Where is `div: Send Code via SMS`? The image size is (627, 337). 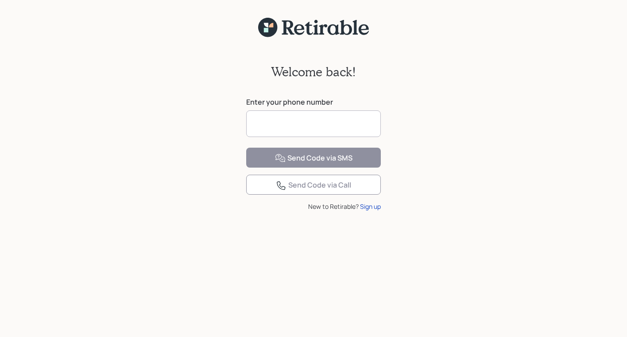
div: Send Code via SMS is located at coordinates (314, 158).